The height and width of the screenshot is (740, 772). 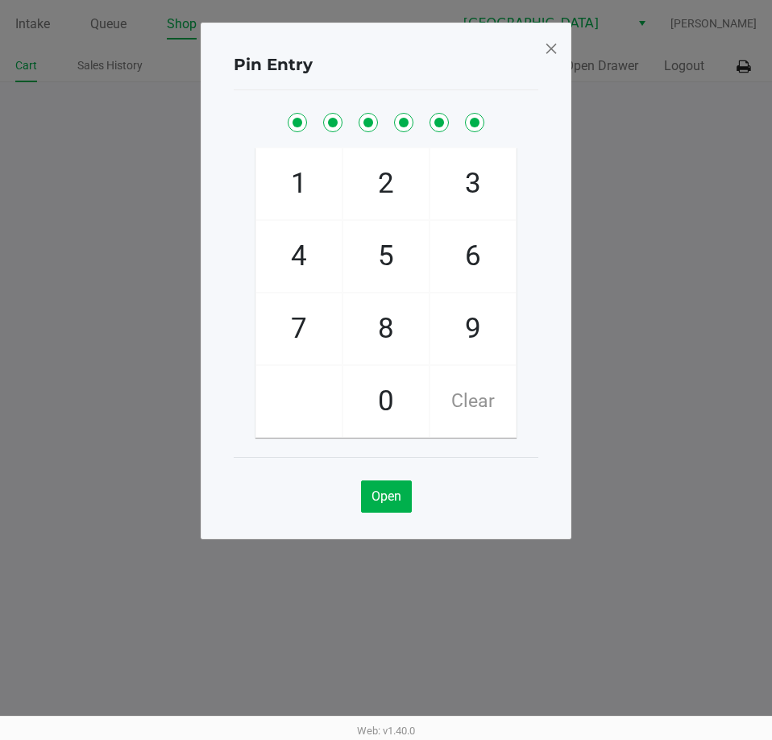 What do you see at coordinates (386, 496) in the screenshot?
I see `button: Open` at bounding box center [386, 496].